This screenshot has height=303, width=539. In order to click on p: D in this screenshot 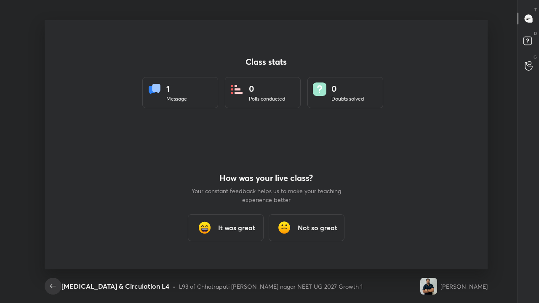, I will do `click(535, 33)`.